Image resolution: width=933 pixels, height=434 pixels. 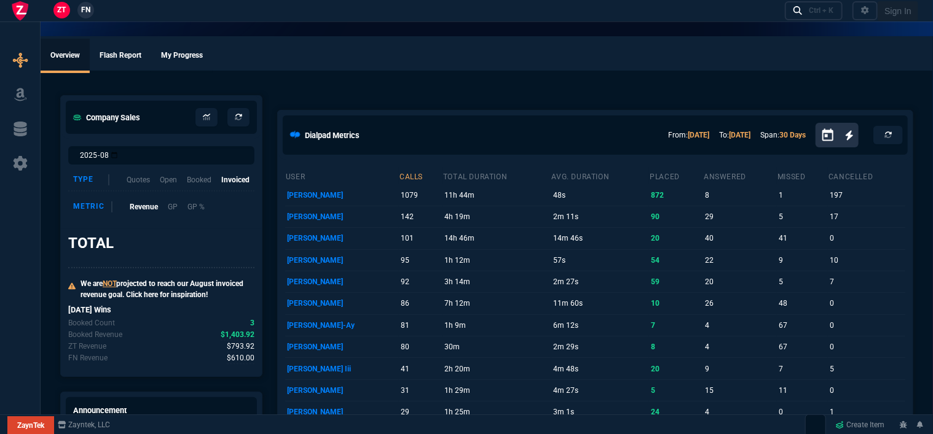 What do you see at coordinates (91, 180) in the screenshot?
I see `div: Type` at bounding box center [91, 180].